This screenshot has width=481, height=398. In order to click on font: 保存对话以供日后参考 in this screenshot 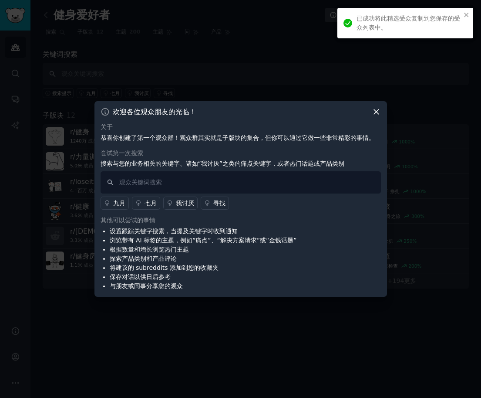, I will do `click(140, 277)`.